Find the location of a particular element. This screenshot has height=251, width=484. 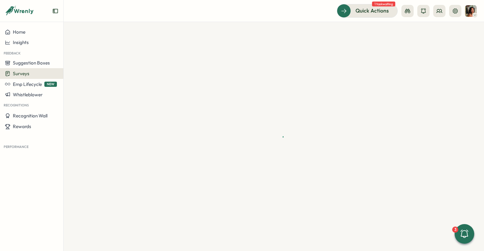

span: Whistleblower is located at coordinates (28, 95).